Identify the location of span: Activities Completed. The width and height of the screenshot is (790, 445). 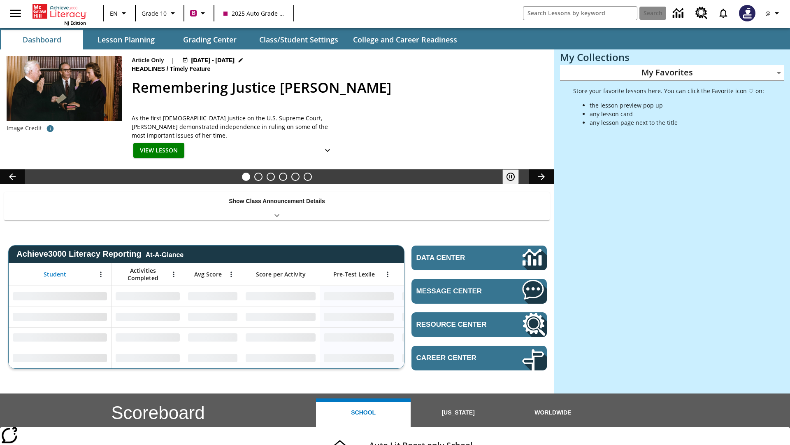
(143, 274).